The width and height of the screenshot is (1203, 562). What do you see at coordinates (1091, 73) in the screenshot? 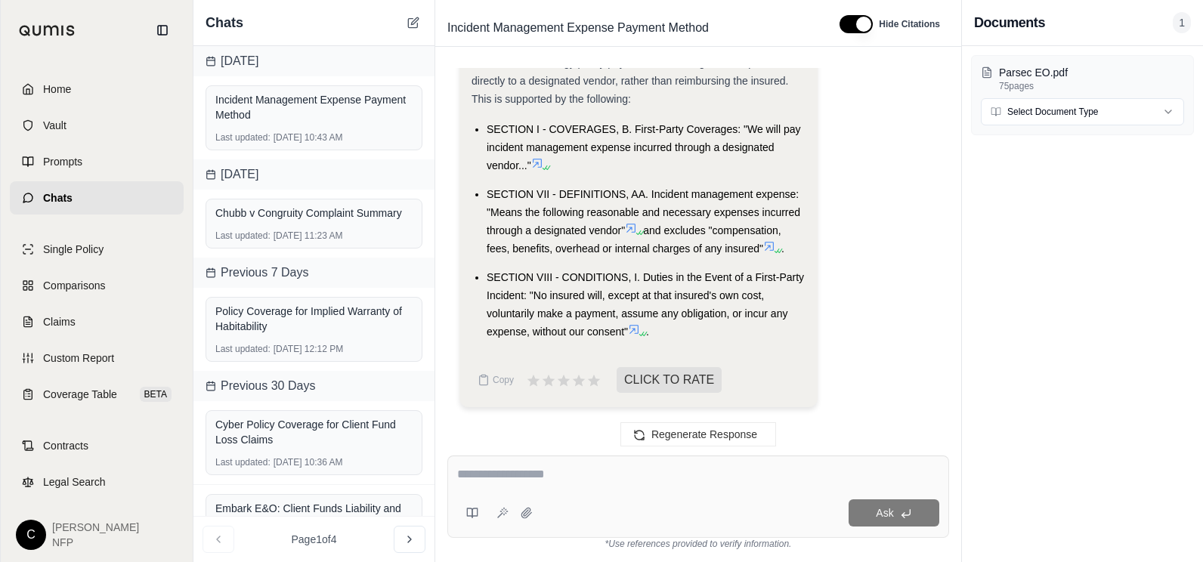
I see `p: Parsec EO.pdf` at bounding box center [1091, 73].